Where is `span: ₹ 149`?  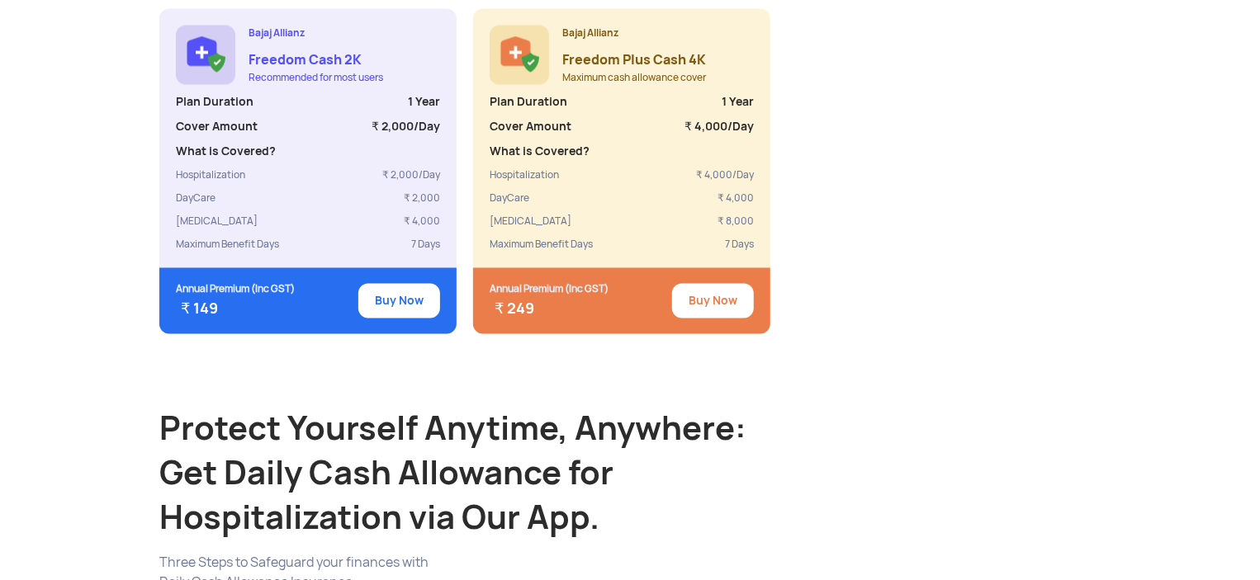
span: ₹ 149 is located at coordinates (199, 309).